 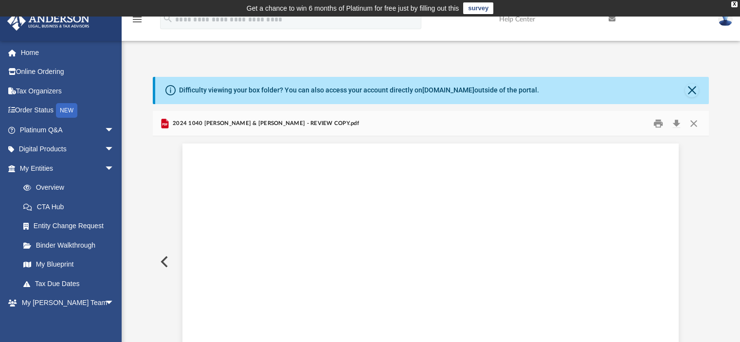 I want to click on a: menu, so click(x=137, y=22).